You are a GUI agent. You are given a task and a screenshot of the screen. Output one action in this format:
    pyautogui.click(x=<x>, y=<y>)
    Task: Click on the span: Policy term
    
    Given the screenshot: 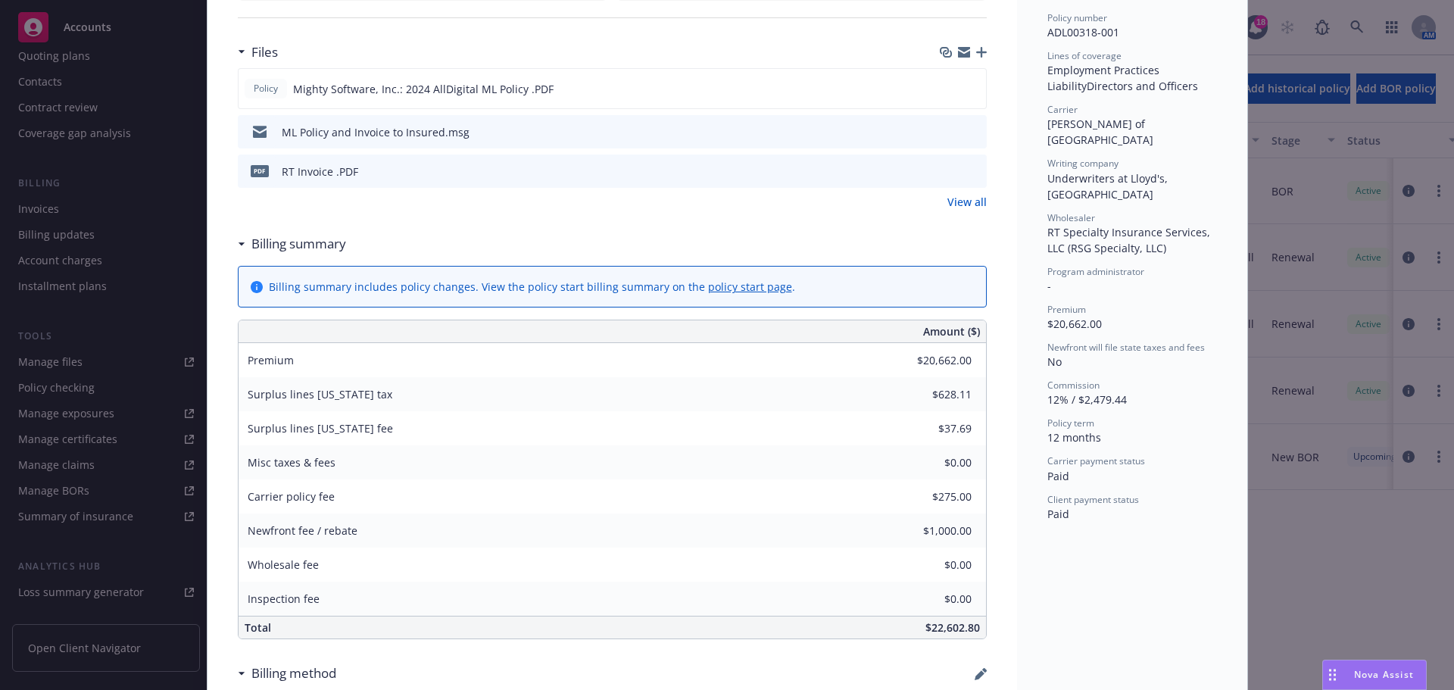 What is the action you would take?
    pyautogui.click(x=1071, y=423)
    